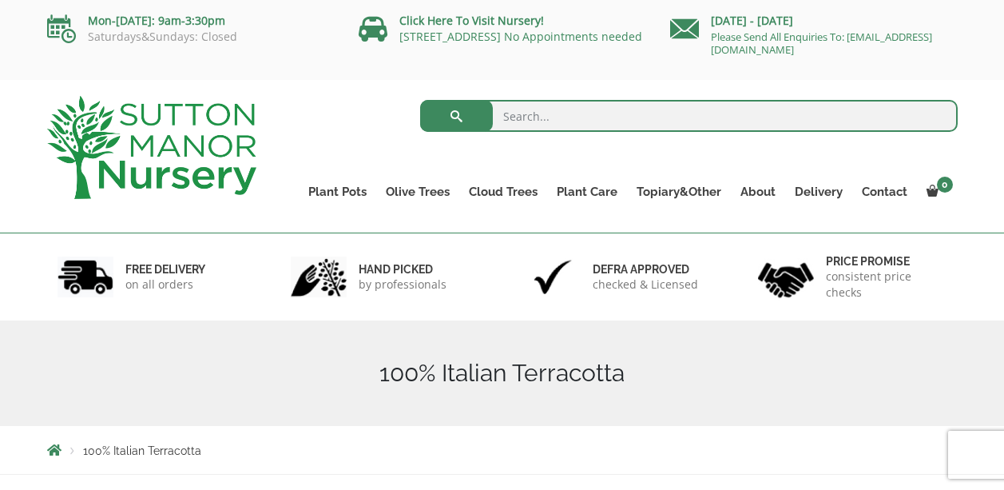  I want to click on p: on all orders, so click(165, 284).